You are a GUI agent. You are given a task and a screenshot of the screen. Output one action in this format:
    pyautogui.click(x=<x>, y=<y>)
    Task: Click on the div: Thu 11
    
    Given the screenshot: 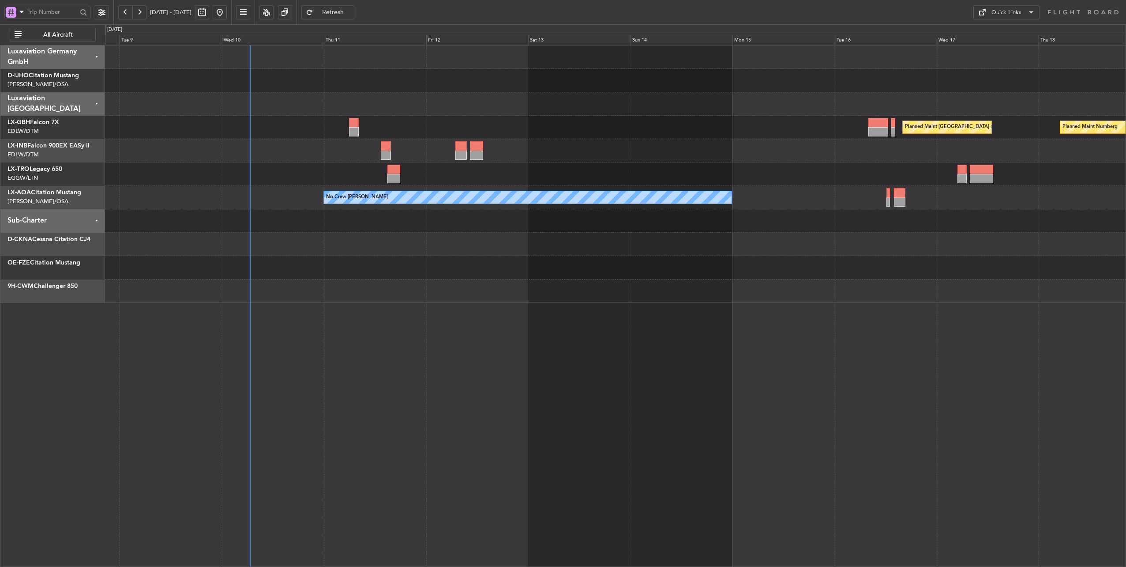 What is the action you would take?
    pyautogui.click(x=375, y=40)
    